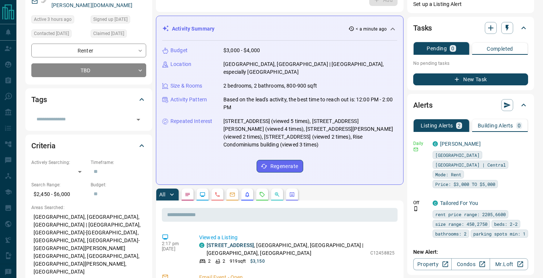  What do you see at coordinates (420, 143) in the screenshot?
I see `p: Daily` at bounding box center [420, 143].